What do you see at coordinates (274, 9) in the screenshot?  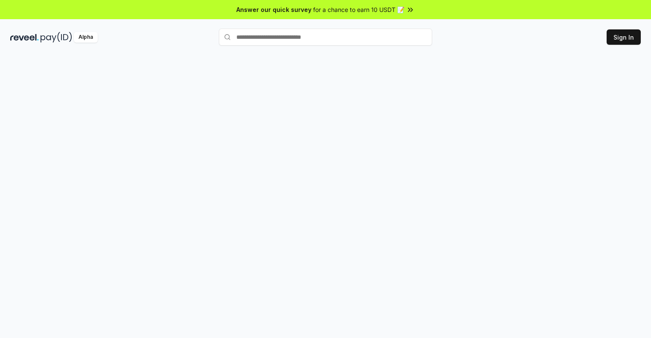 I see `span: Answer our quick survey` at bounding box center [274, 9].